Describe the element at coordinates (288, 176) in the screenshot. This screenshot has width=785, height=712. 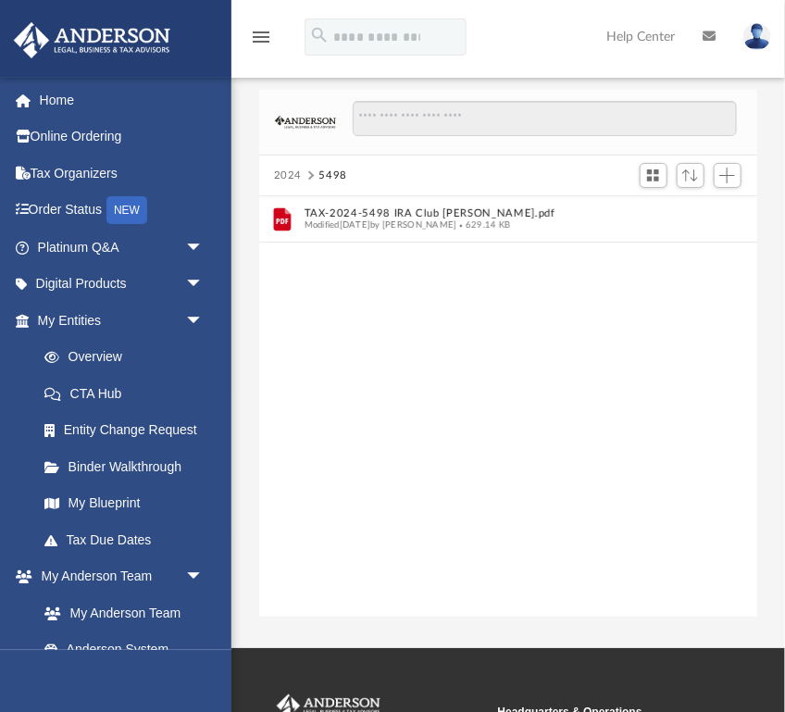
I see `button: 2024` at that location.